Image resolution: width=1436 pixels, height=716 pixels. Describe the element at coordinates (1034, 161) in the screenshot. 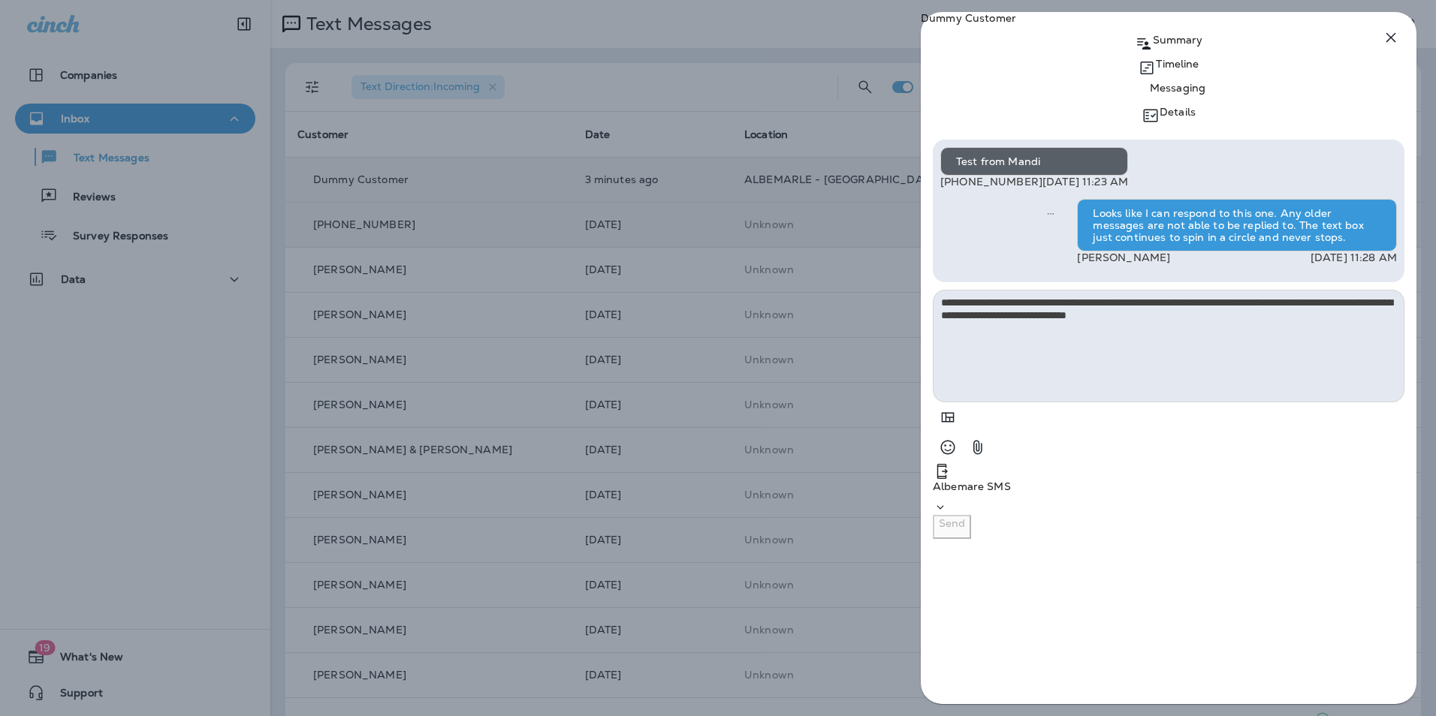

I see `div: Test from Mandi` at that location.